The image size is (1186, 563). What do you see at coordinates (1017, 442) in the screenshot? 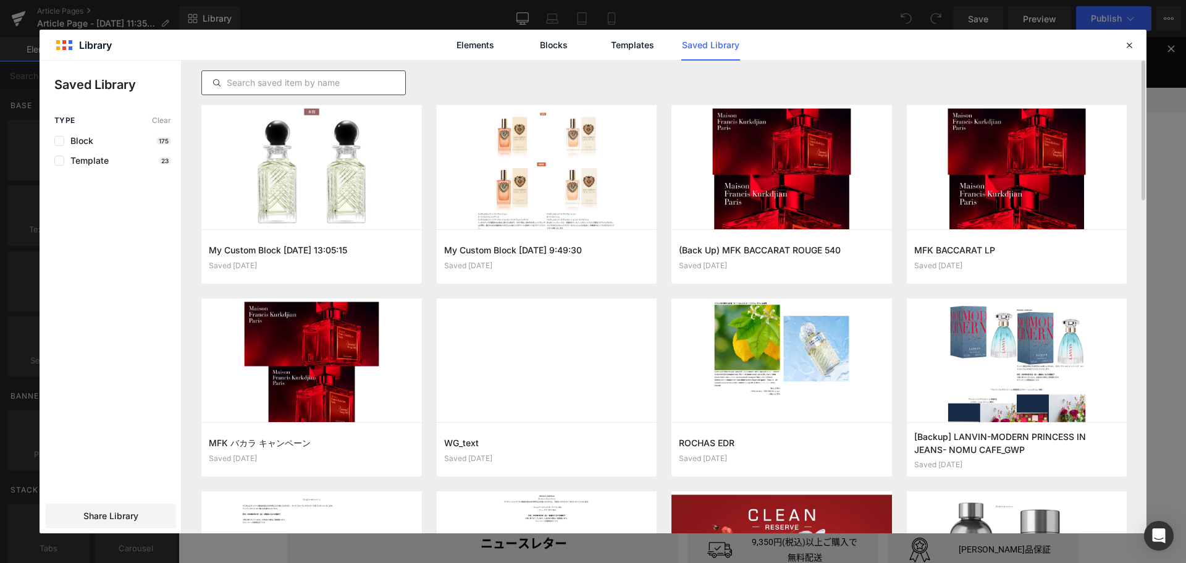
I see `h3: [Backup] LANVIN-MODERN PRINCESS IN JEANS- NOMU CAFE_GWP` at bounding box center [1017, 442].